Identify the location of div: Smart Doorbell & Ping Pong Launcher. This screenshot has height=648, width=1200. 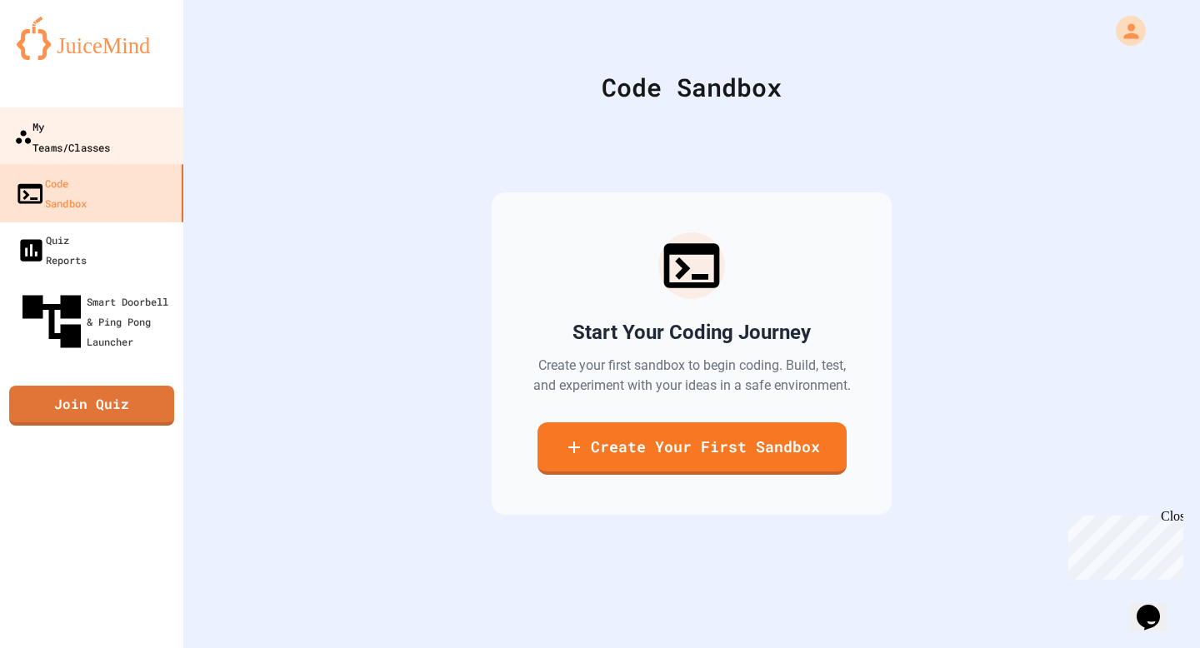
(97, 322).